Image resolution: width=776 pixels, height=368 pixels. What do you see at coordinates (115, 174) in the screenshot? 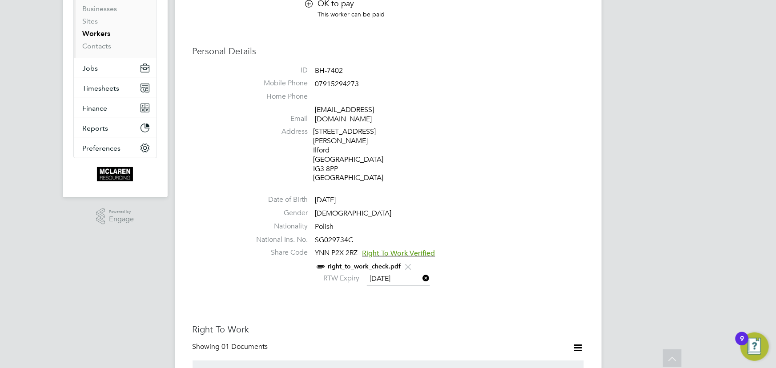
I see `a: Go to home page` at bounding box center [115, 174].